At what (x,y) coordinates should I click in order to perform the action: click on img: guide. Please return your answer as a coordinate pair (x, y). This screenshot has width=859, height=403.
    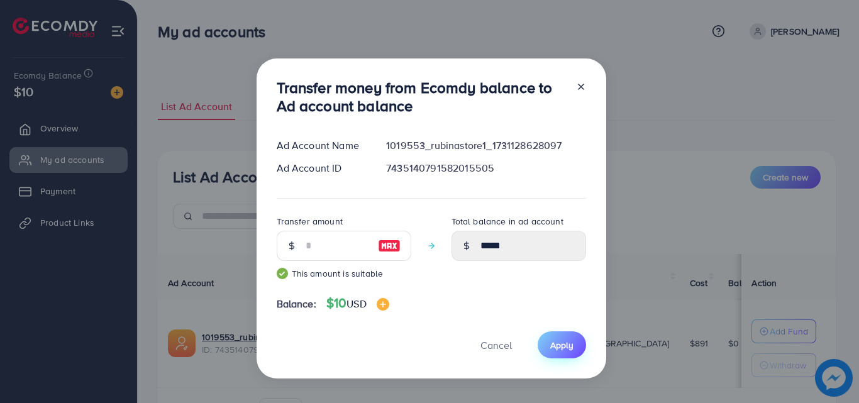
    Looking at the image, I should click on (282, 274).